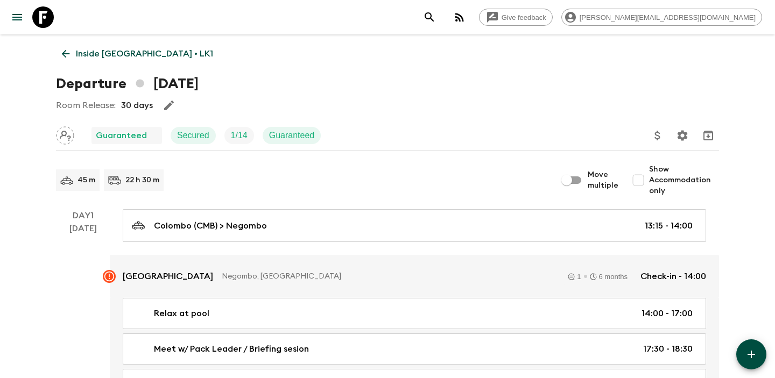 Image resolution: width=775 pixels, height=378 pixels. What do you see at coordinates (17, 17) in the screenshot?
I see `button: menu` at bounding box center [17, 17].